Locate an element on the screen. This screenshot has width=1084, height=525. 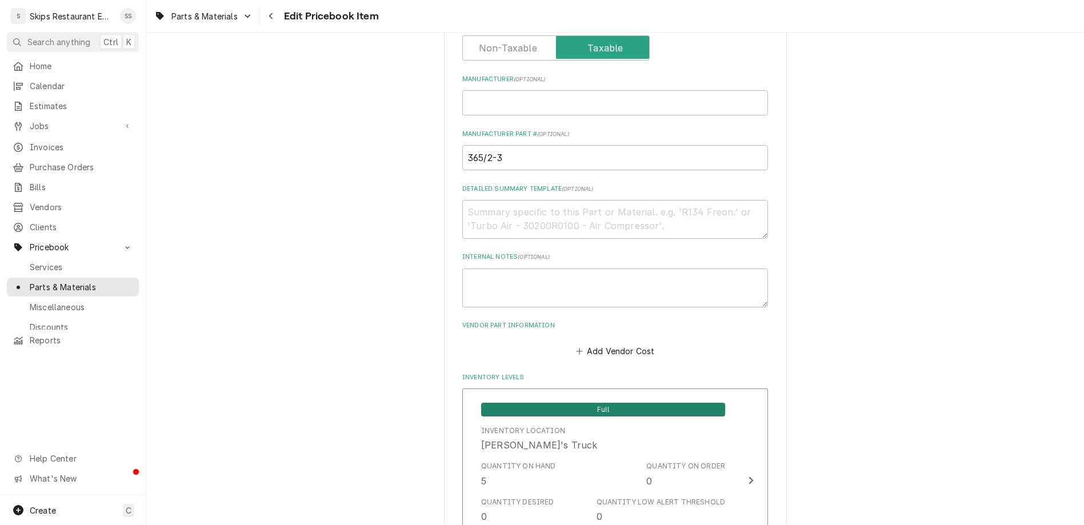
a: Estimates is located at coordinates (73, 106).